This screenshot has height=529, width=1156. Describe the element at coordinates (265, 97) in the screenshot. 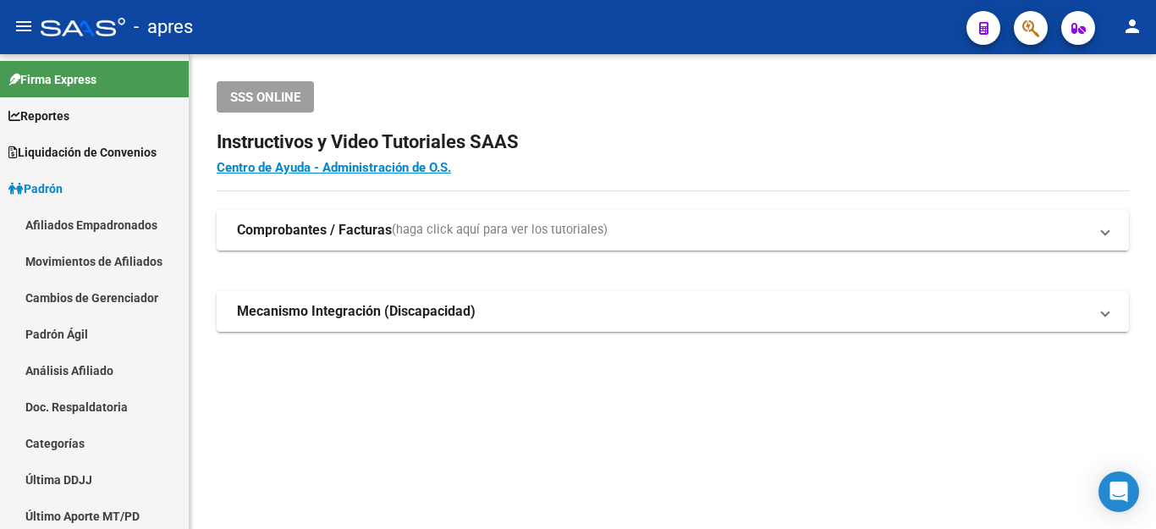

I see `span: SSS ONLINE` at that location.